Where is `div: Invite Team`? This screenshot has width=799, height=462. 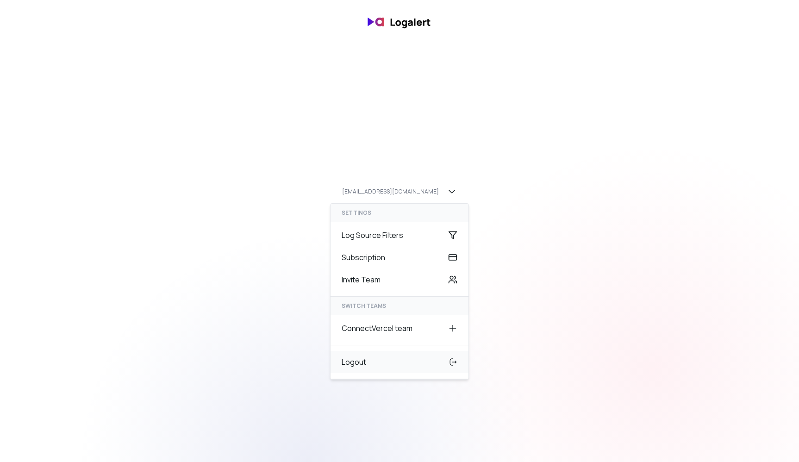 div: Invite Team is located at coordinates (400, 280).